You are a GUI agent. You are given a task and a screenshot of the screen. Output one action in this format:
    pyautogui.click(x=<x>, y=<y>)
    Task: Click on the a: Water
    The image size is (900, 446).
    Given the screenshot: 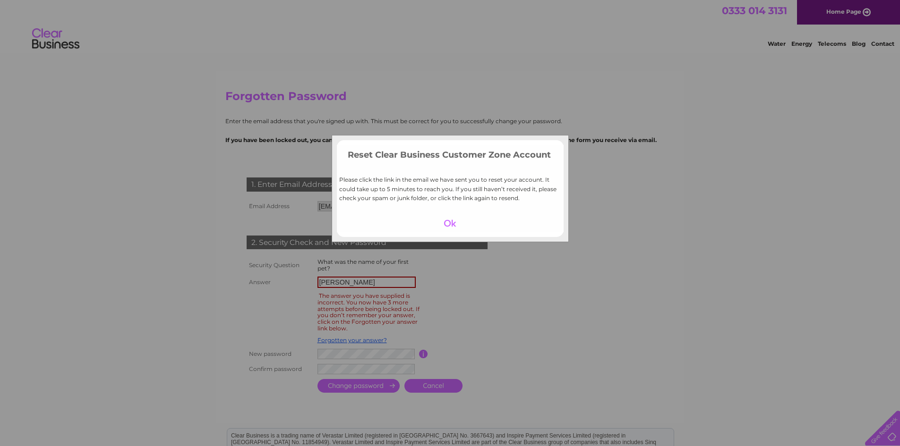 What is the action you would take?
    pyautogui.click(x=777, y=43)
    